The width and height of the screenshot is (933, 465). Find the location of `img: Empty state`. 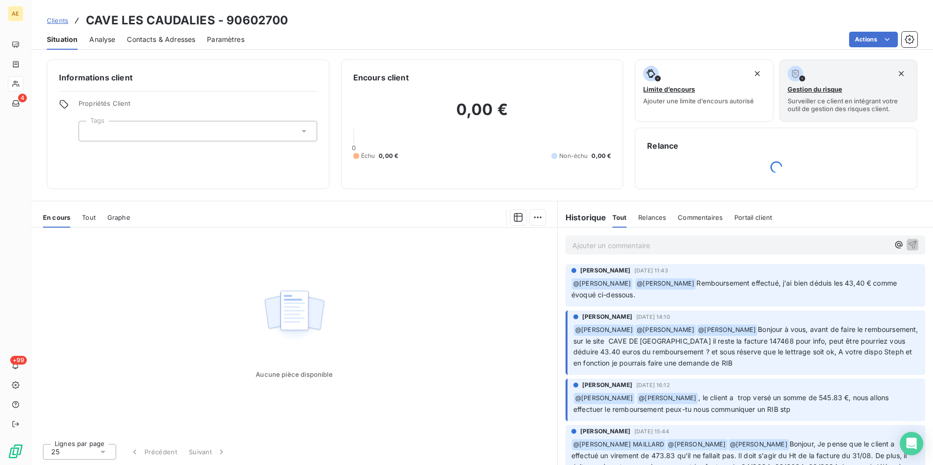

img: Empty state is located at coordinates (294, 316).